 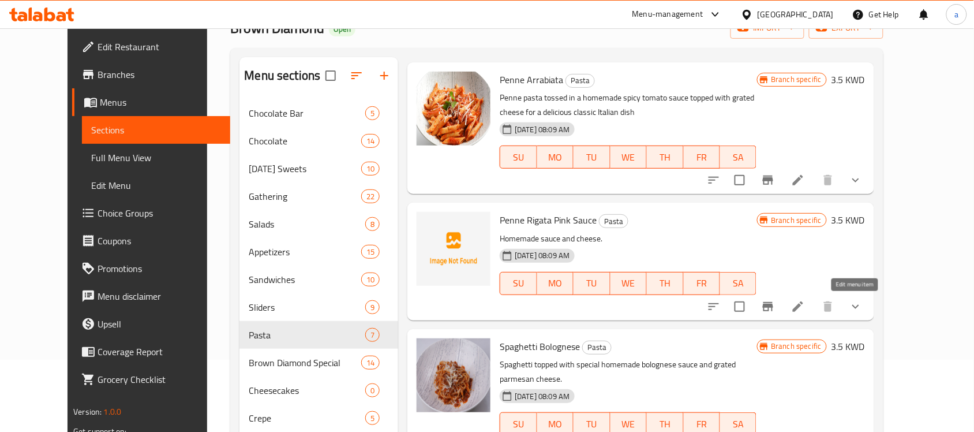 What do you see at coordinates (159, 379) in the screenshot?
I see `span: Grocery Checklist` at bounding box center [159, 379].